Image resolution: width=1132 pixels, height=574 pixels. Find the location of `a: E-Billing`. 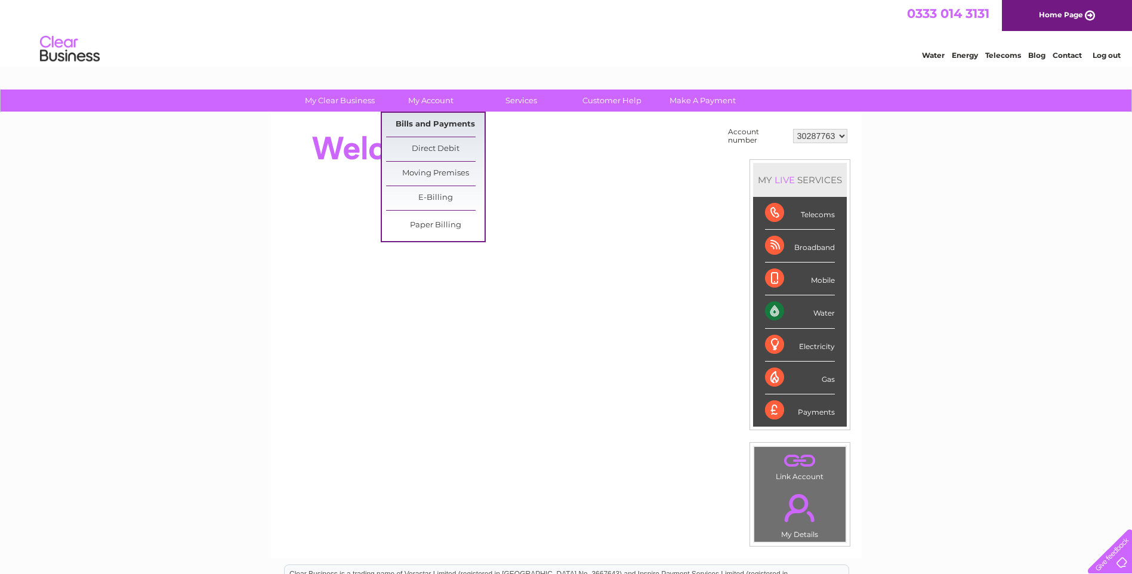

a: E-Billing is located at coordinates (435, 198).